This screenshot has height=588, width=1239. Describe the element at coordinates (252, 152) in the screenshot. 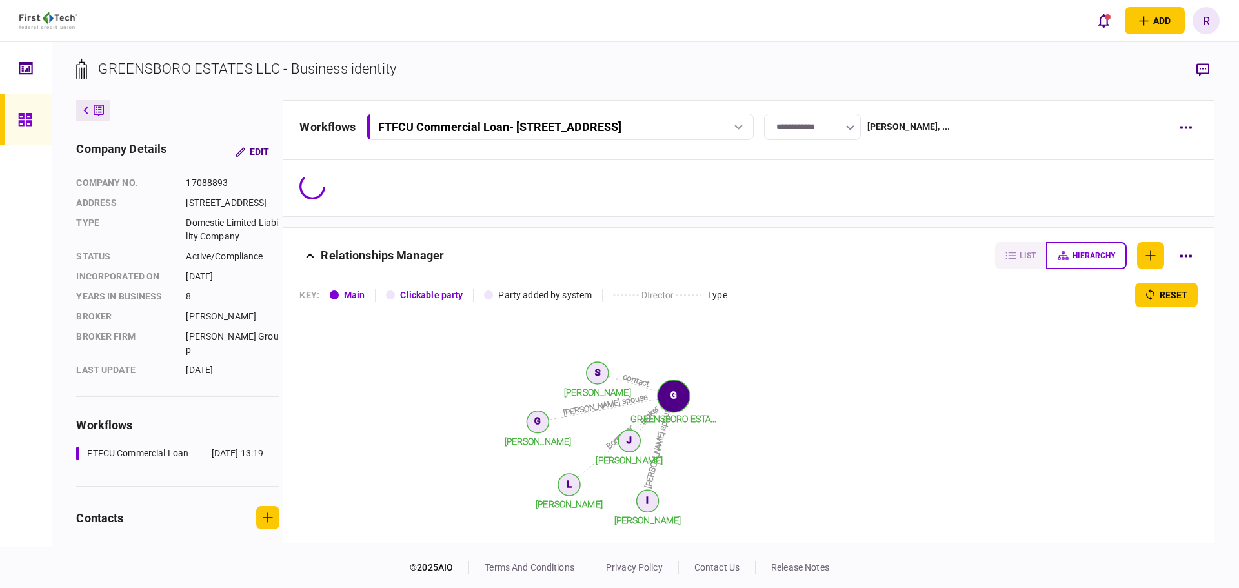

I see `button: Edit` at that location.